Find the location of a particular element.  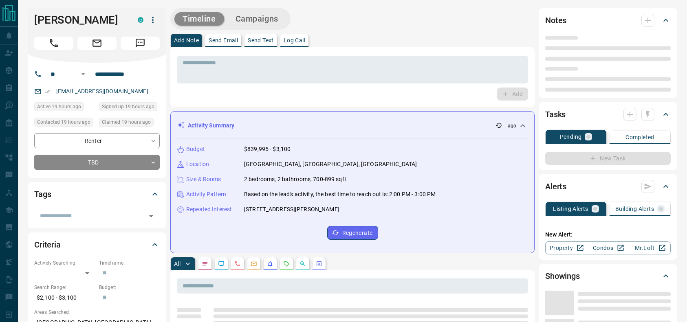

p: Size & Rooms is located at coordinates (204, 179).